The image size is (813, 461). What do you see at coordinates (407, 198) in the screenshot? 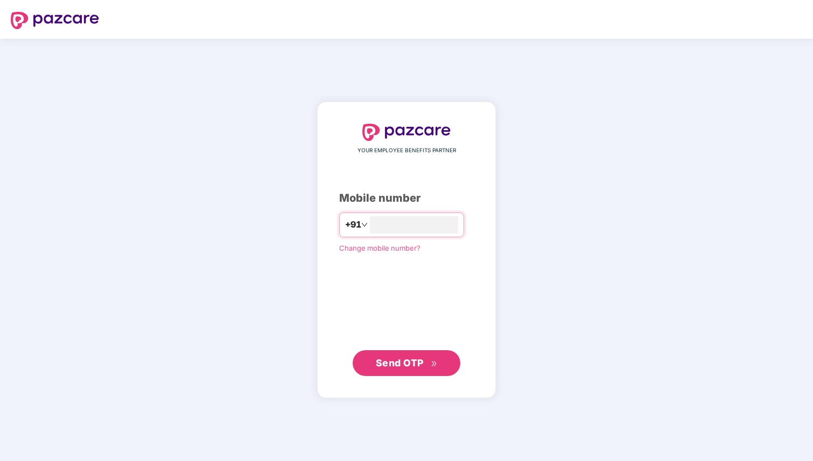
I see `div: Mobile number` at bounding box center [407, 198].